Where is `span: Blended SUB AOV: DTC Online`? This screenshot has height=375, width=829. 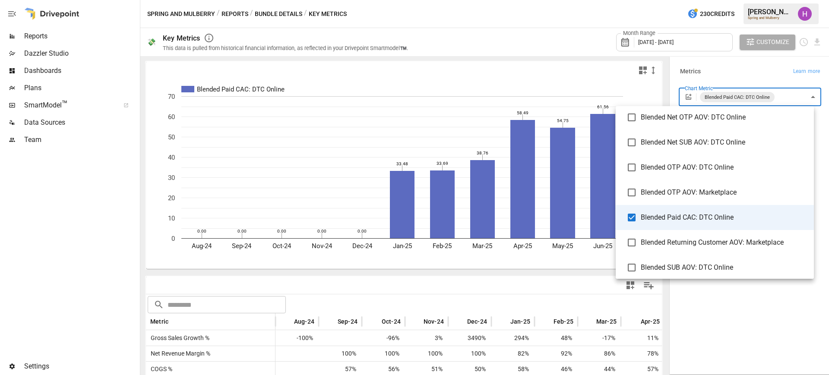
span: Blended SUB AOV: DTC Online is located at coordinates (724, 268).